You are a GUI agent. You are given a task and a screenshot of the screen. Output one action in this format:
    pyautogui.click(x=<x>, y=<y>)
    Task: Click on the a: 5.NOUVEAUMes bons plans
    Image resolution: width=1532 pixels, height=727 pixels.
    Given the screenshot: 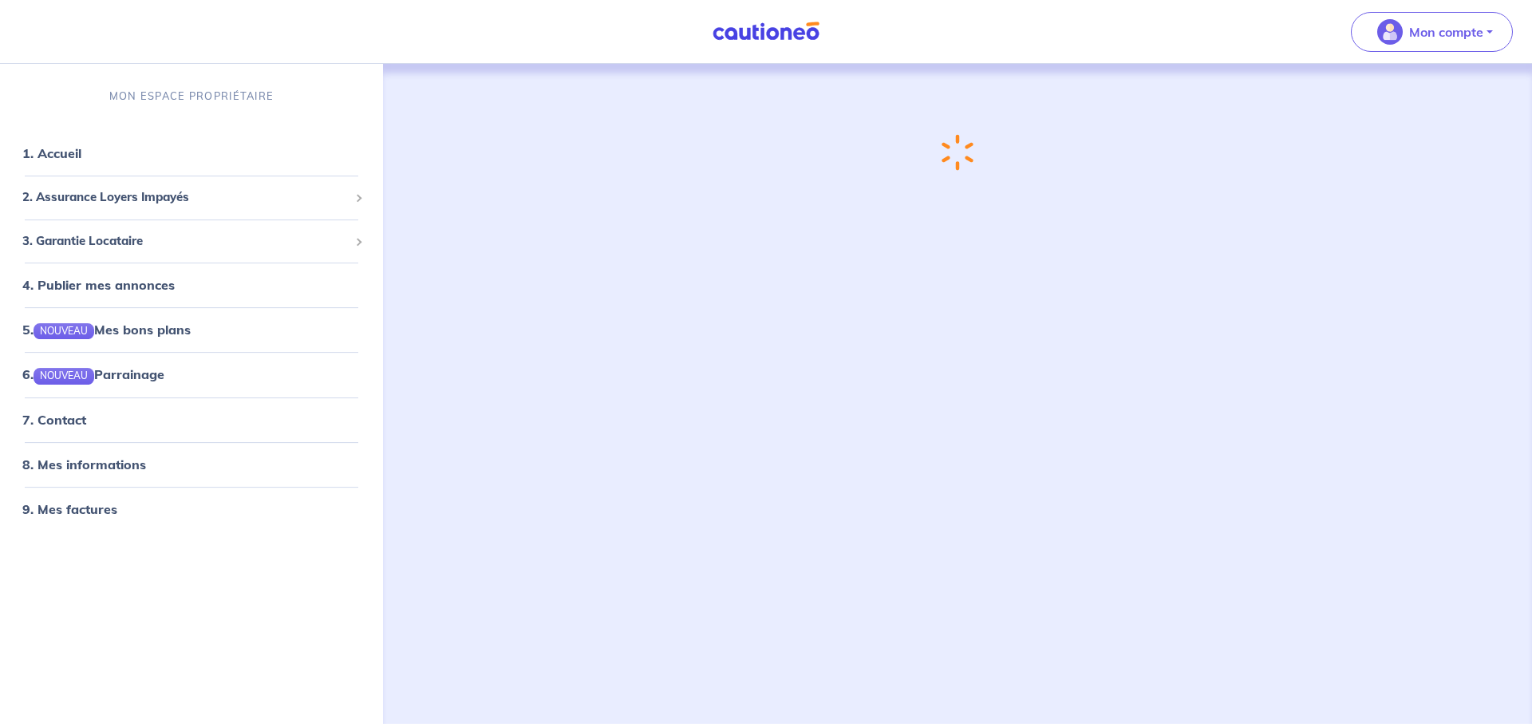 What is the action you would take?
    pyautogui.click(x=106, y=330)
    